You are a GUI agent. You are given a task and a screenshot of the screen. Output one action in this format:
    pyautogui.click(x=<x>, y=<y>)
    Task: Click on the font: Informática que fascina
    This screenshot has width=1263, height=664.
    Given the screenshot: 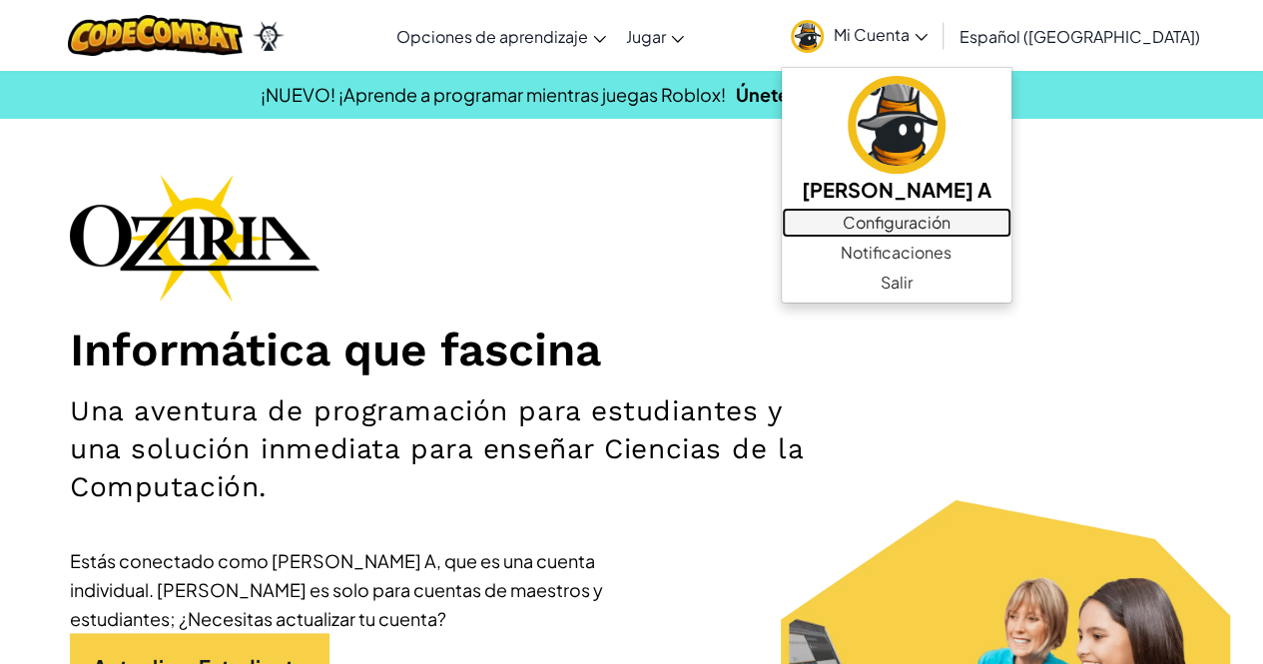 What is the action you would take?
    pyautogui.click(x=335, y=349)
    